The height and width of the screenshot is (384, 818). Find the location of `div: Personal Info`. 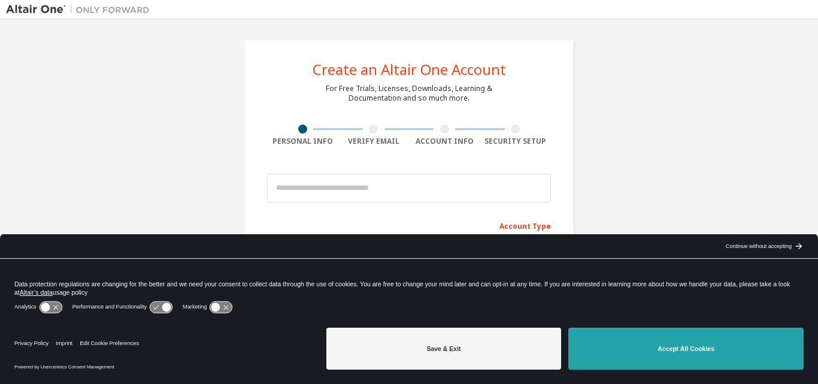

div: Personal Info is located at coordinates (302, 141).